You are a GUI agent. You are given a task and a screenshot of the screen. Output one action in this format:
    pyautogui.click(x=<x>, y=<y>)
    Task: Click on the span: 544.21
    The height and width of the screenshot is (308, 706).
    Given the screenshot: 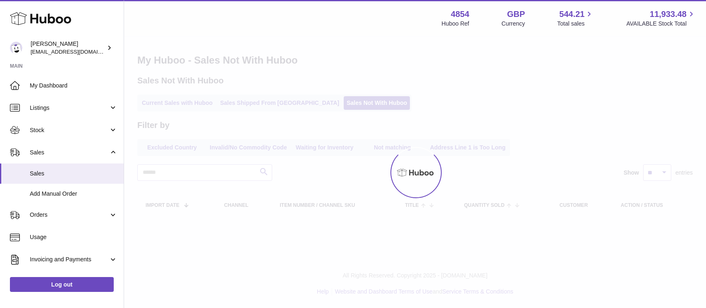 What is the action you would take?
    pyautogui.click(x=571, y=14)
    